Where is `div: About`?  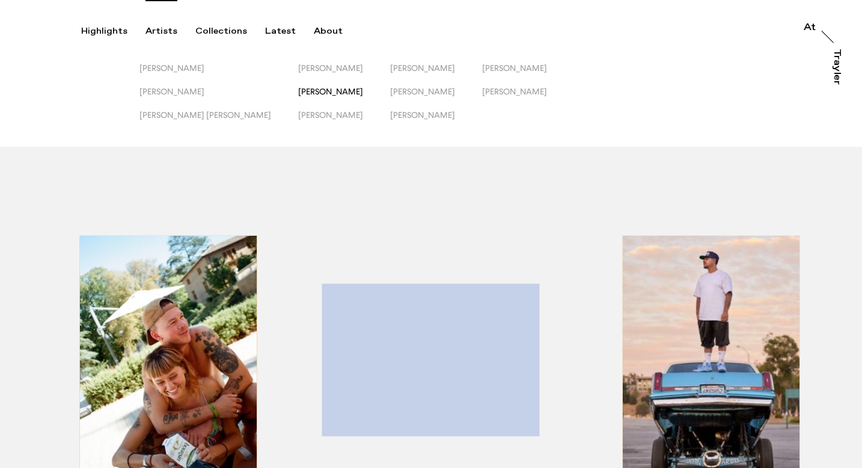 div: About is located at coordinates (328, 31).